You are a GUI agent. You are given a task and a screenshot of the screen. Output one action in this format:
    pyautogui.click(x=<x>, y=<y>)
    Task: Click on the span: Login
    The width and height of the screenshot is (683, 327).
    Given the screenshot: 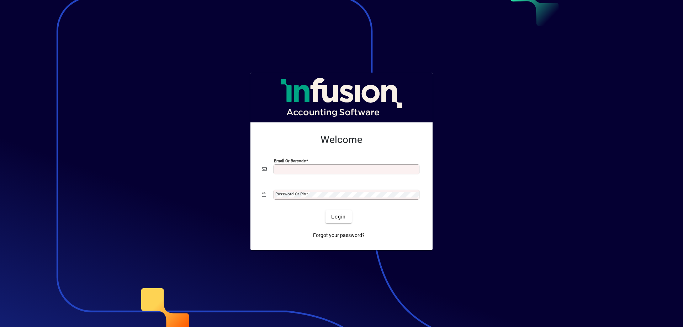 What is the action you would take?
    pyautogui.click(x=338, y=217)
    